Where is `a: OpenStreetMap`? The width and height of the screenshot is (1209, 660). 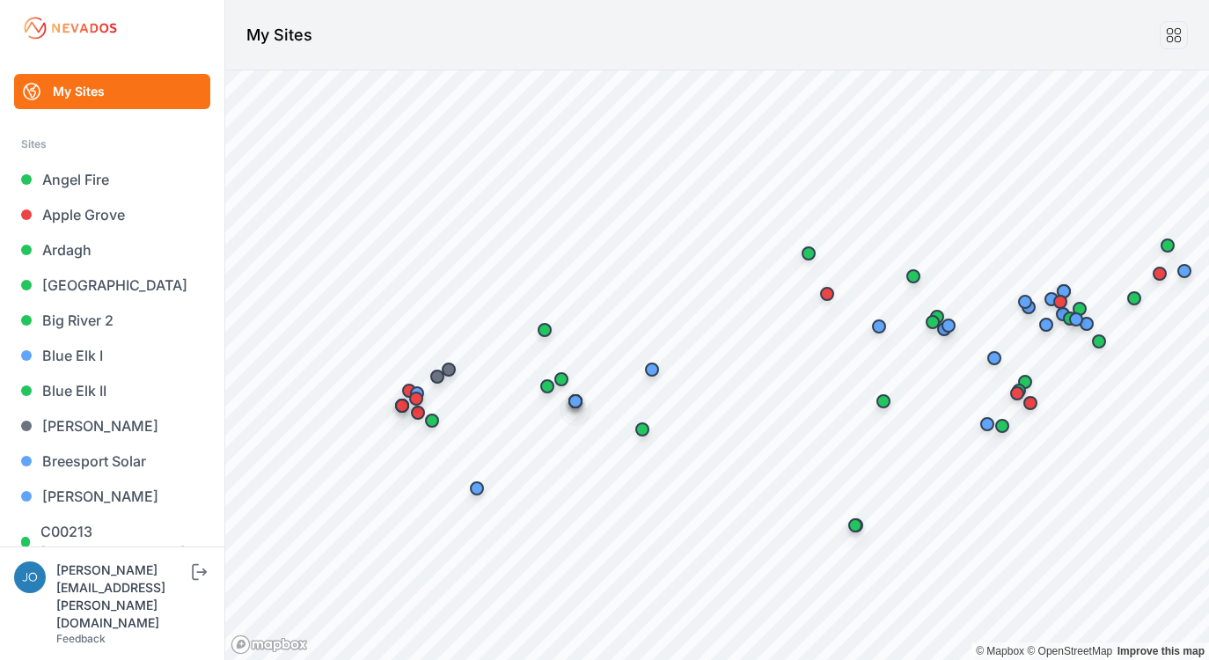
a: OpenStreetMap is located at coordinates (1069, 651).